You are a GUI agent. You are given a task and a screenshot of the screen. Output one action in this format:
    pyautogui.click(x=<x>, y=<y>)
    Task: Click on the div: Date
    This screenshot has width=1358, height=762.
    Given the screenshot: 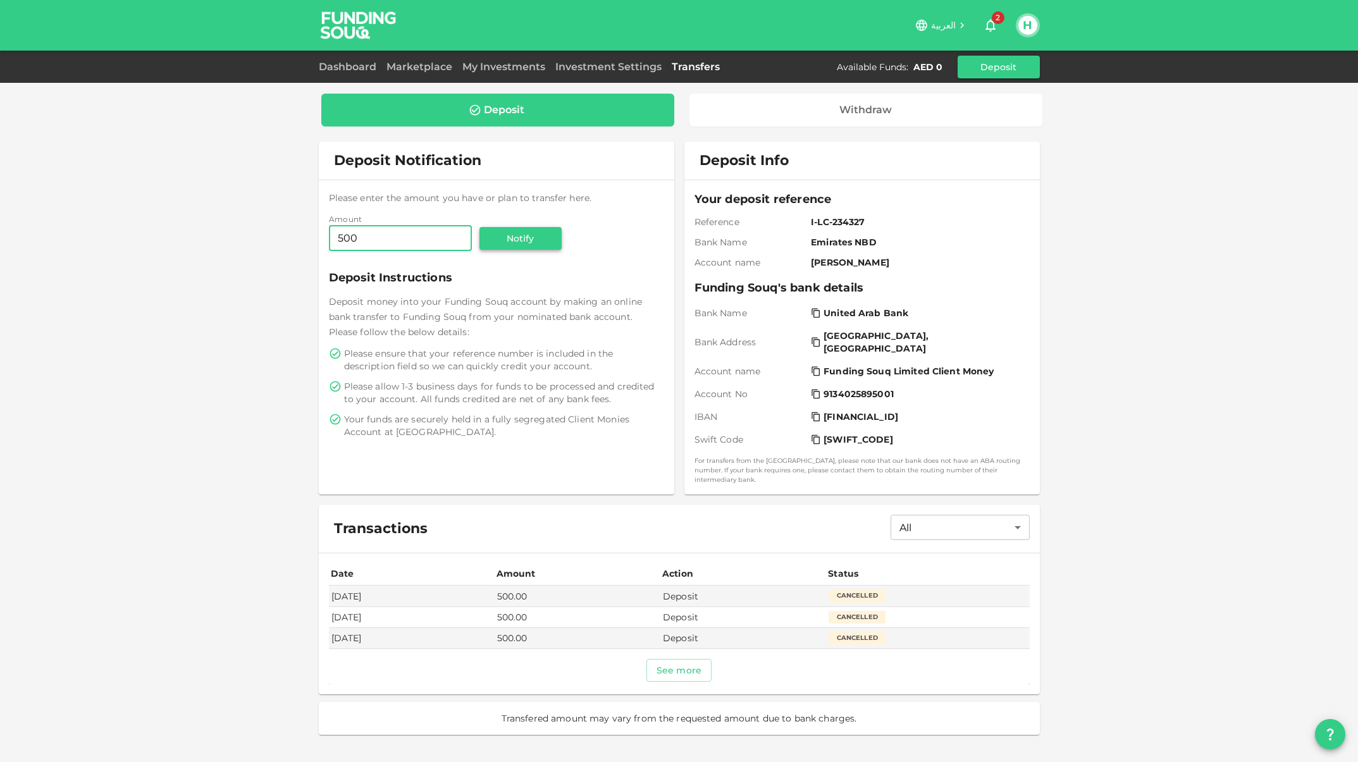 What is the action you would take?
    pyautogui.click(x=343, y=574)
    